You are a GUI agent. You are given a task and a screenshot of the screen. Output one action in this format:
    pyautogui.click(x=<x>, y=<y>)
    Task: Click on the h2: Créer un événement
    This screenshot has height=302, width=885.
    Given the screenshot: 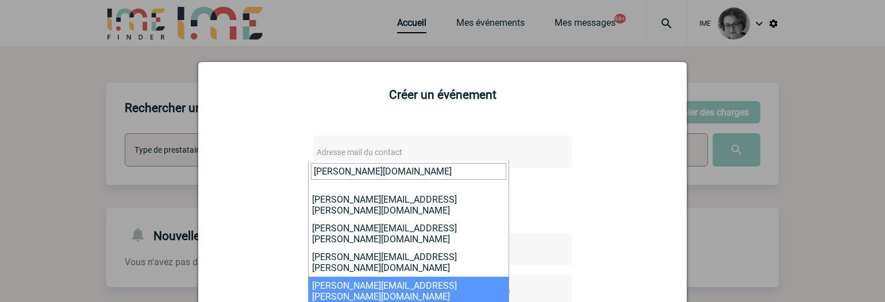 What is the action you would take?
    pyautogui.click(x=443, y=95)
    